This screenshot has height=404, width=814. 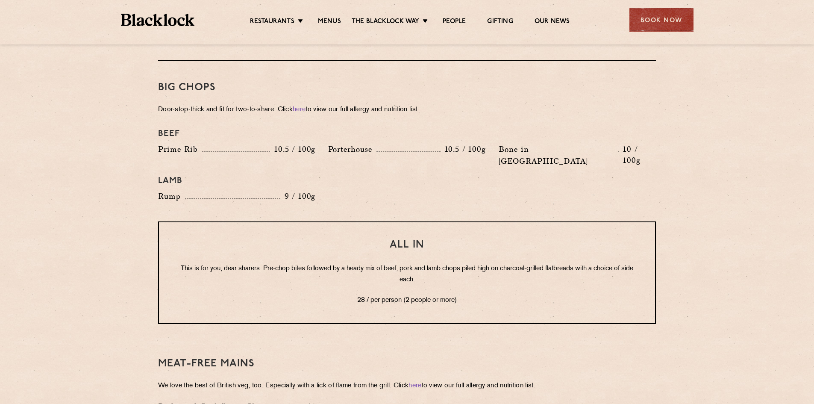 I want to click on h3: All In, so click(x=407, y=245).